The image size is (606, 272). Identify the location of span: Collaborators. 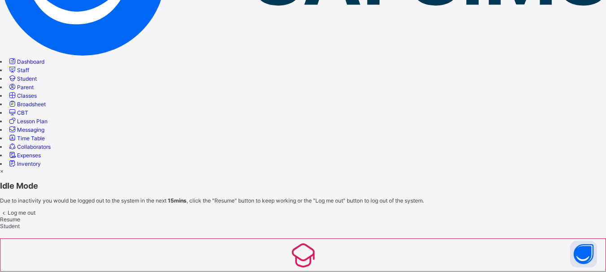
(34, 147).